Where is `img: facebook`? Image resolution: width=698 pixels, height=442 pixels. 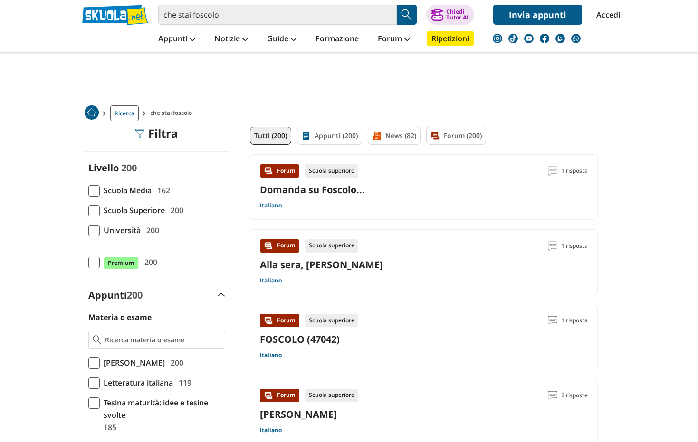 img: facebook is located at coordinates (544, 38).